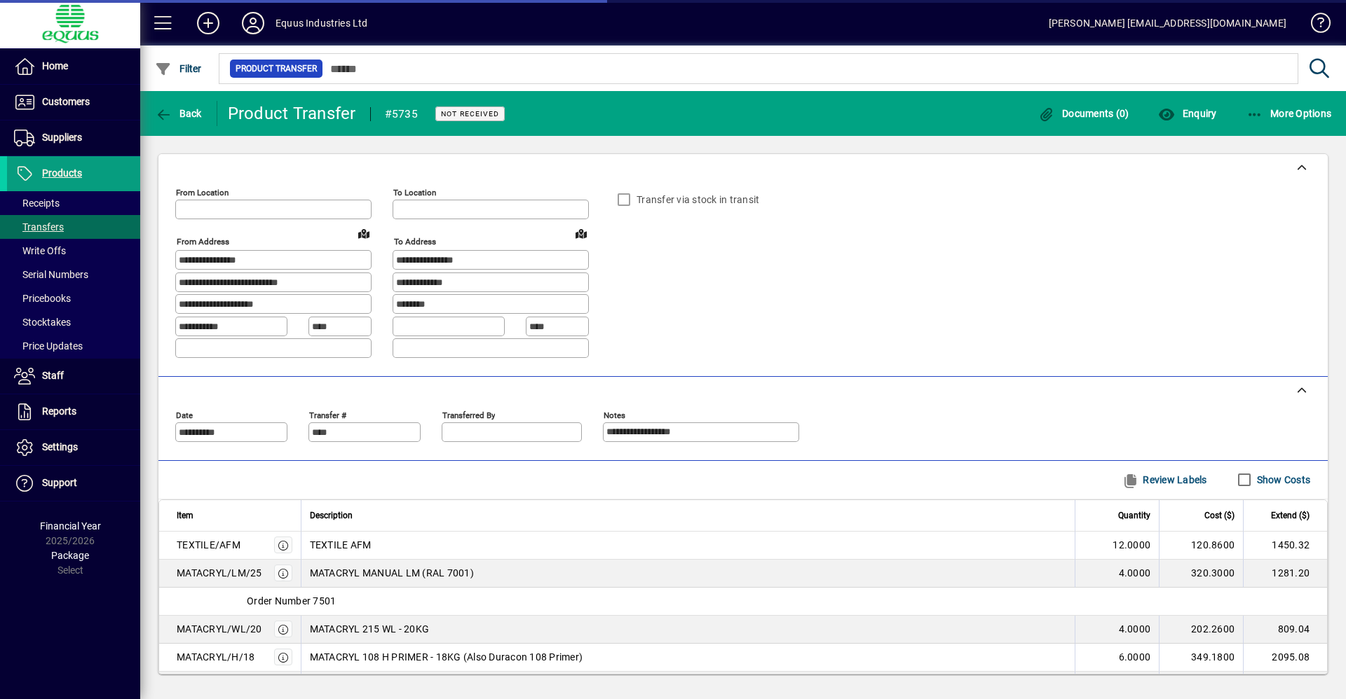 The image size is (1346, 699). I want to click on span: Cost ($), so click(1219, 516).